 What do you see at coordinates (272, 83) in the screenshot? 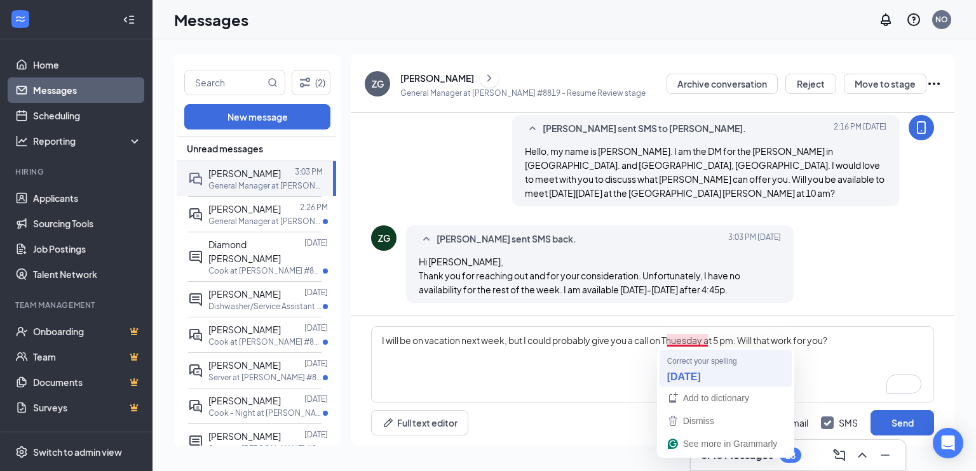
I see `svg: MagnifyingGlass` at bounding box center [272, 83].